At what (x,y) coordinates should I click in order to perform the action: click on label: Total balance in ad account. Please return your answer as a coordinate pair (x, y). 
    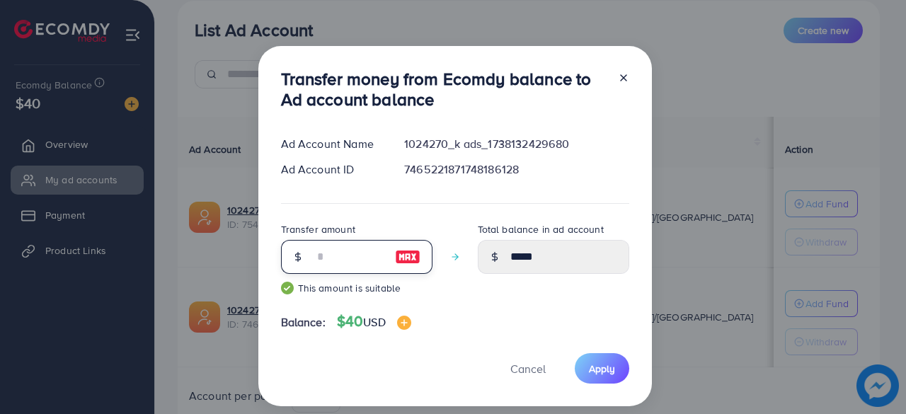
    Looking at the image, I should click on (541, 229).